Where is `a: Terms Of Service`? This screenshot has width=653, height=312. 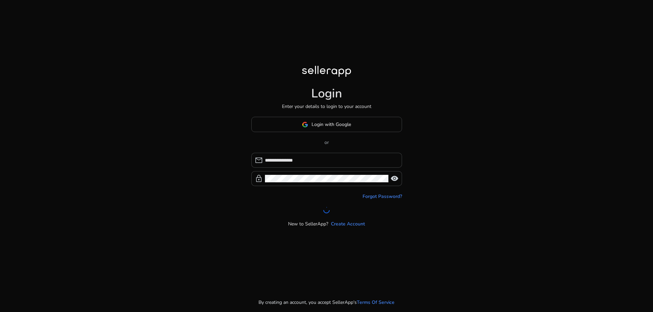 a: Terms Of Service is located at coordinates (375, 303).